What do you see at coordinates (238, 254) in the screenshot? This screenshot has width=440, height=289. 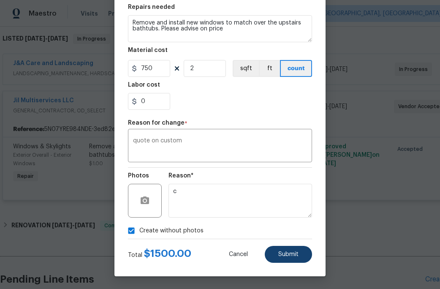 I see `button: Cancel` at bounding box center [238, 254].